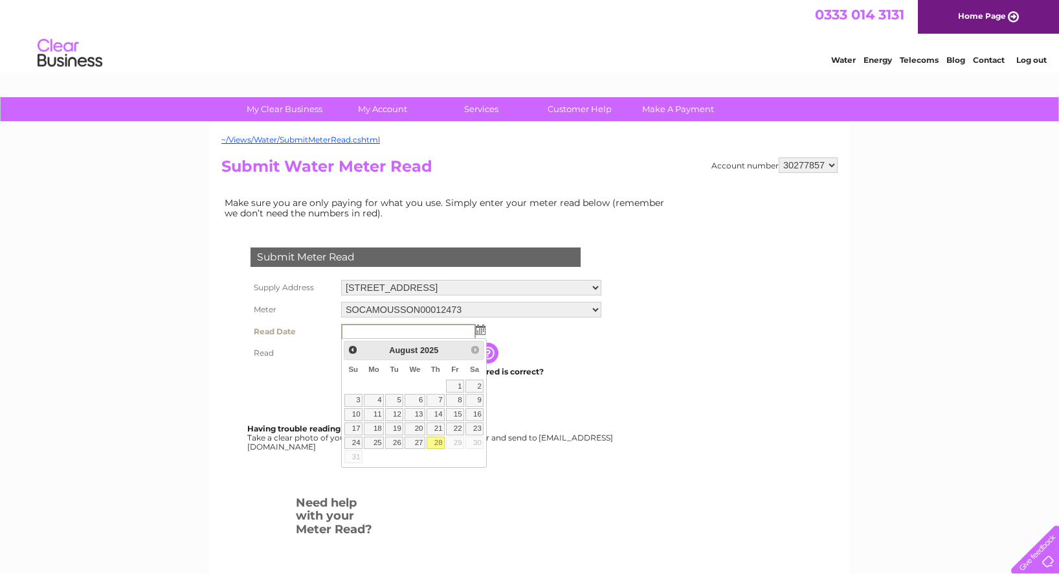  What do you see at coordinates (436, 414) in the screenshot?
I see `a: 14` at bounding box center [436, 414].